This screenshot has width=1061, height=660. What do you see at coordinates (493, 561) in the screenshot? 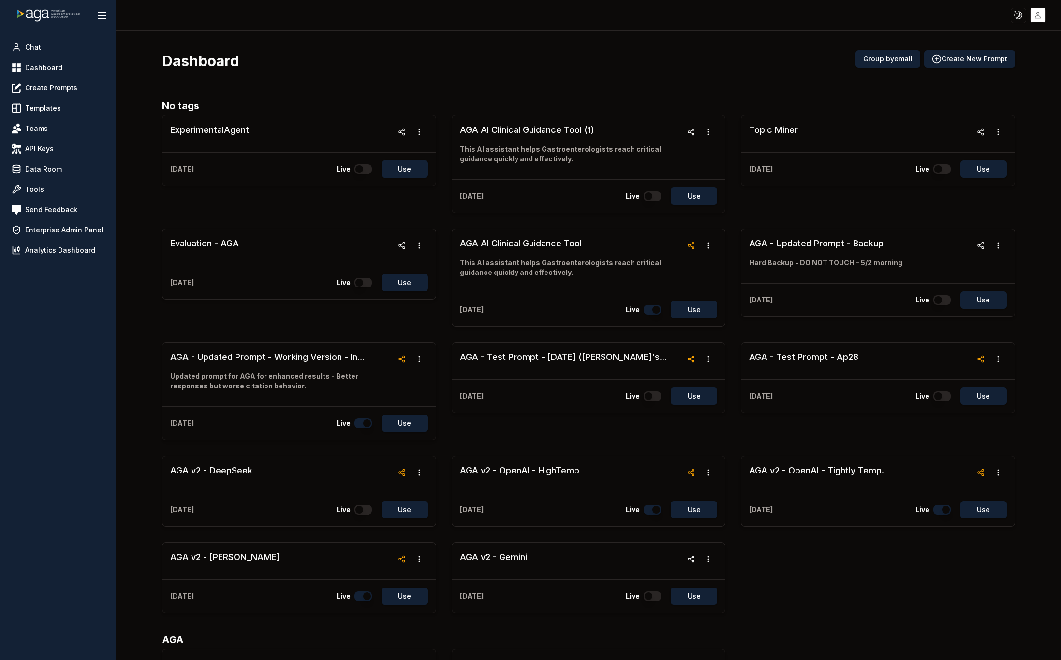
I see `a: AGA v2 - Gemini` at bounding box center [493, 561].